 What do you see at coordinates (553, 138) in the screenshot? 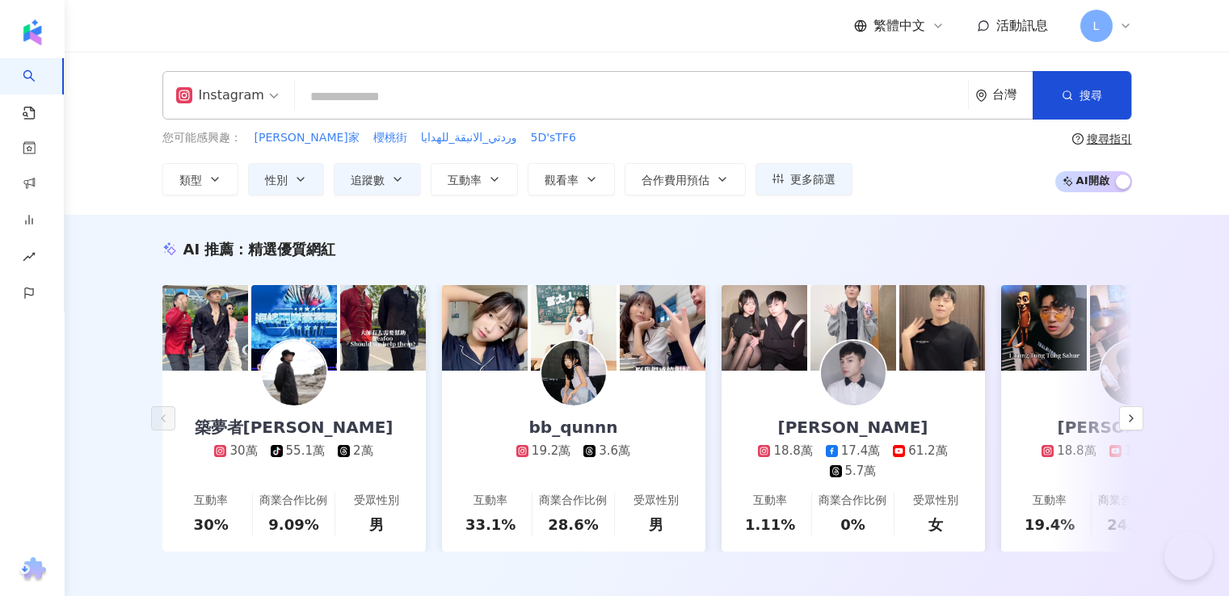
I see `span: 5D'sTF6` at bounding box center [553, 138].